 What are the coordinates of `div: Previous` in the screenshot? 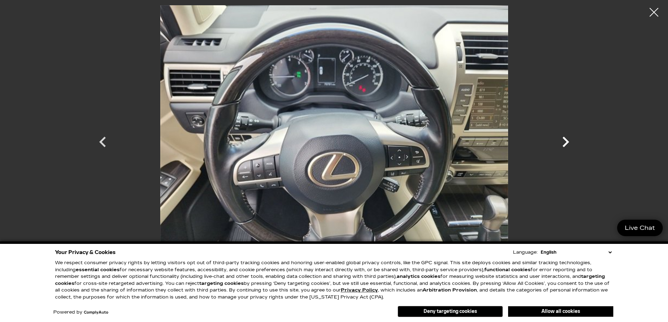 It's located at (103, 144).